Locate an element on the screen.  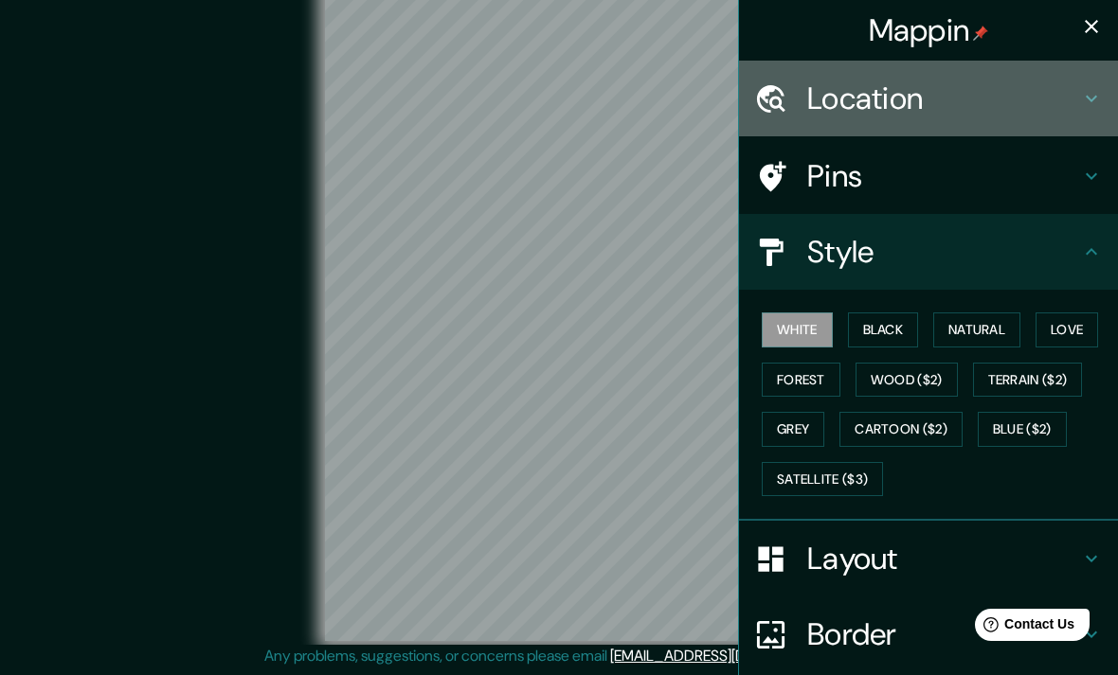
h4: Style is located at coordinates (943, 252).